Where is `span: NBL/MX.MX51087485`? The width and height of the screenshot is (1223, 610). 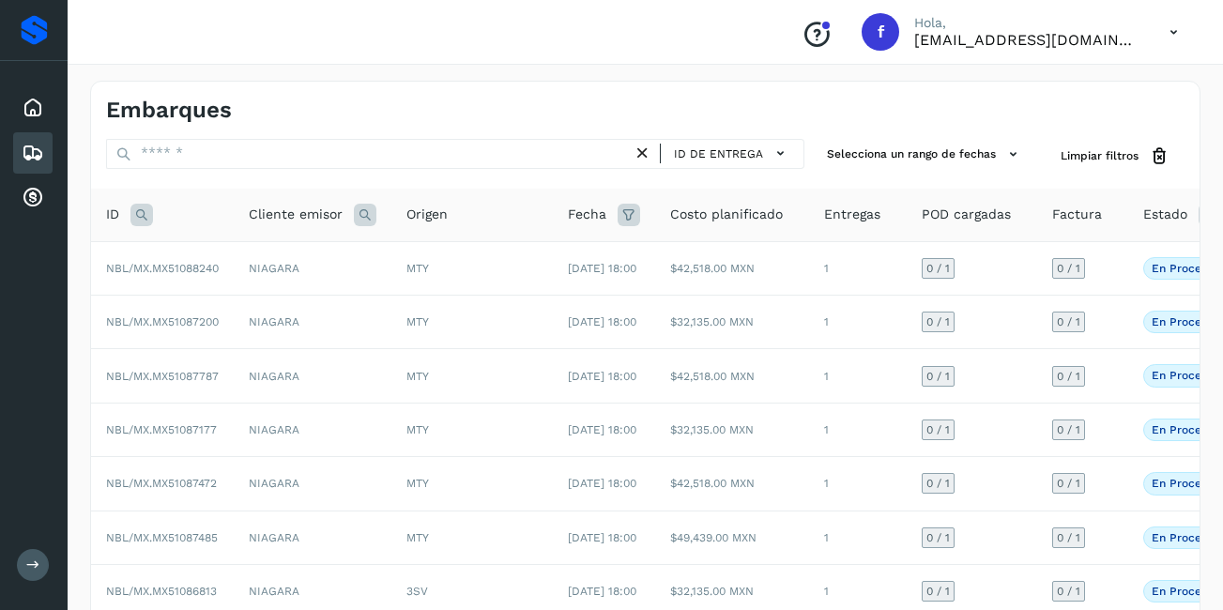 span: NBL/MX.MX51087485 is located at coordinates (161, 538).